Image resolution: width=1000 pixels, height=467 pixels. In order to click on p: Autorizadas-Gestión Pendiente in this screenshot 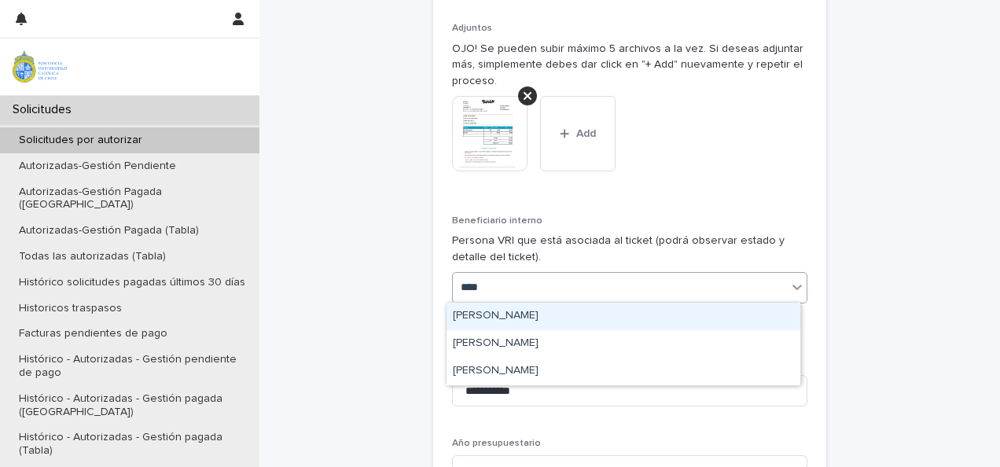, I will do `click(97, 166)`.